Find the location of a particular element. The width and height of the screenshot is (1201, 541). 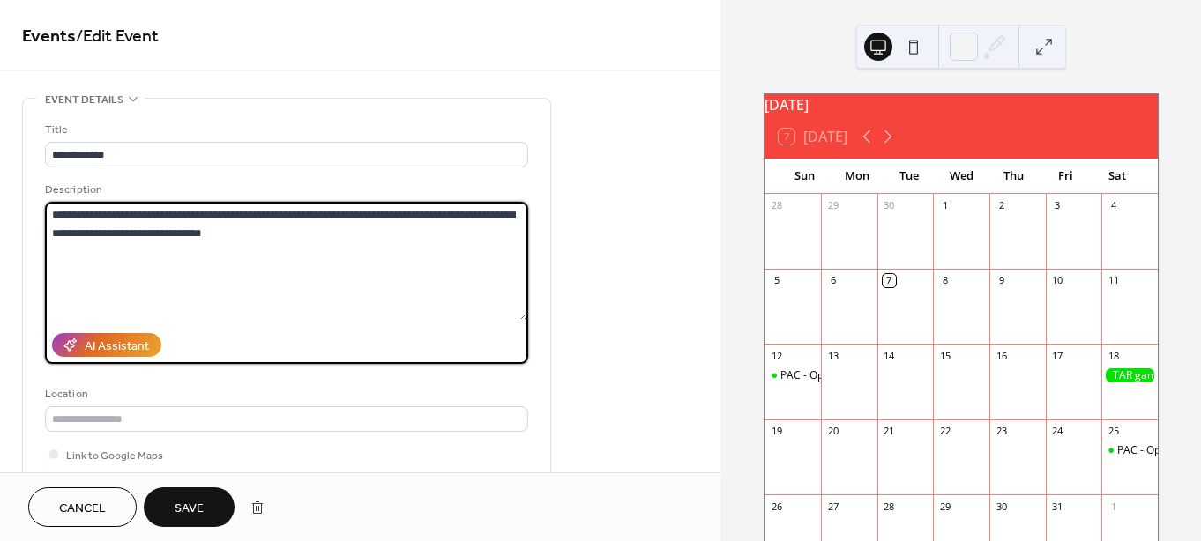

div: Description is located at coordinates (285, 190).